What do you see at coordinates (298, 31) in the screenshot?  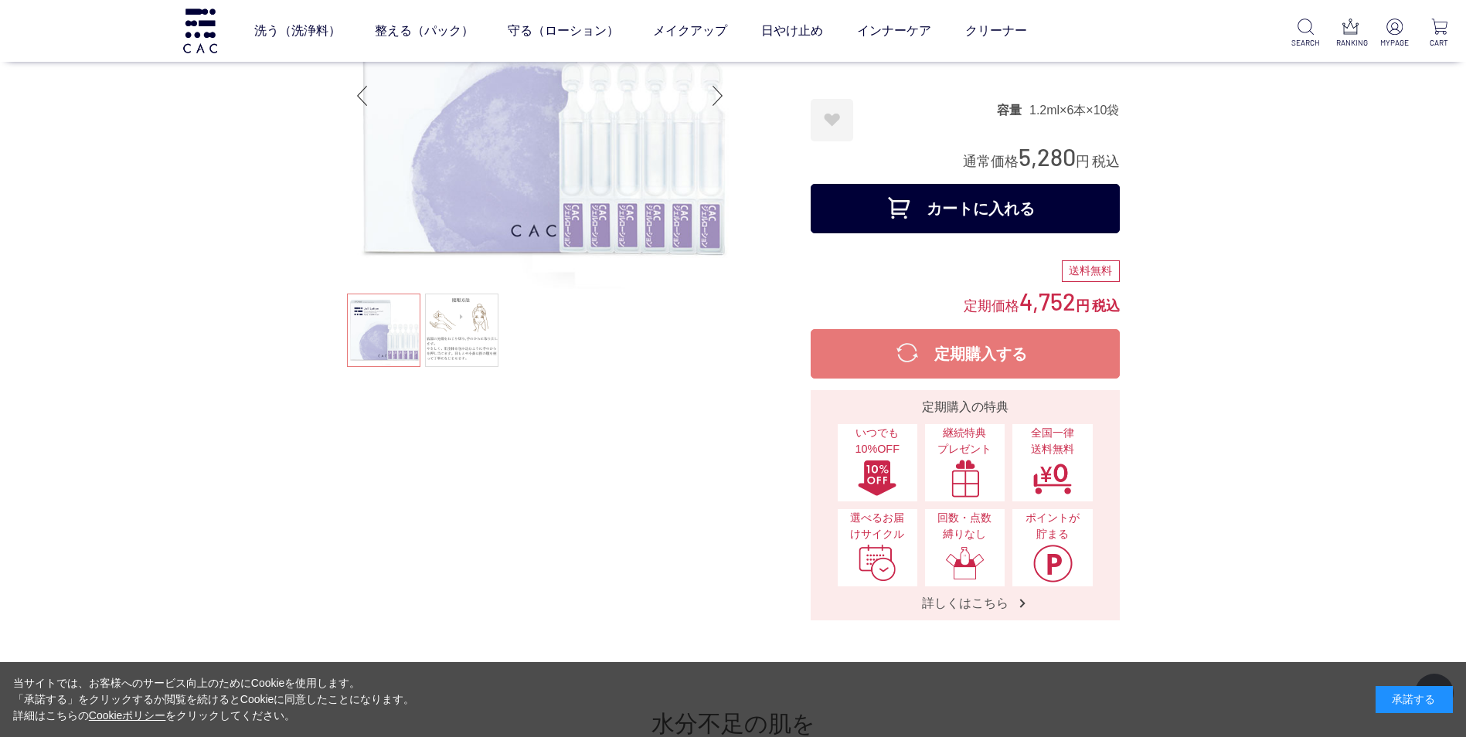 I see `a: 洗う（洗浄料）` at bounding box center [298, 31].